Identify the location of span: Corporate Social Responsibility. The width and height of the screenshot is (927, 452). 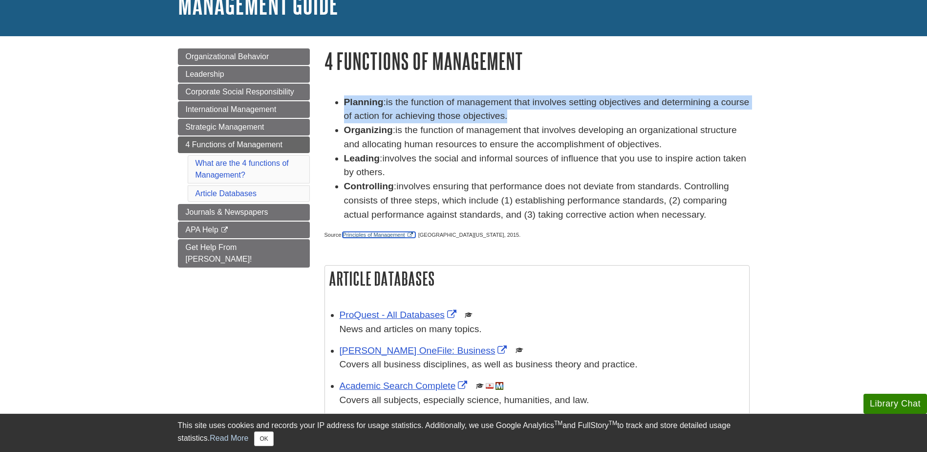
(240, 91).